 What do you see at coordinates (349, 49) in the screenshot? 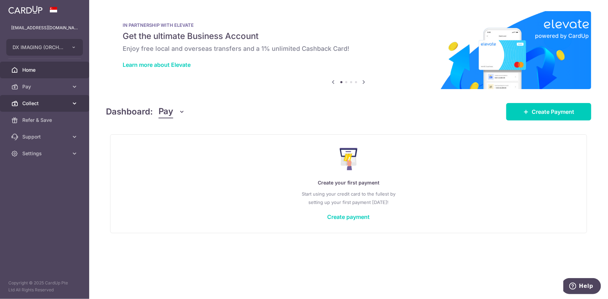
I see `h6: Enjoy free local and overseas transfers and a 1% unlimited Cashback Card!` at bounding box center [349, 49].